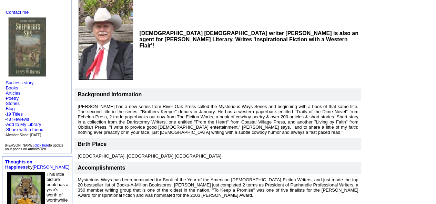  What do you see at coordinates (10, 109) in the screenshot?
I see `a: Blog` at bounding box center [10, 109].